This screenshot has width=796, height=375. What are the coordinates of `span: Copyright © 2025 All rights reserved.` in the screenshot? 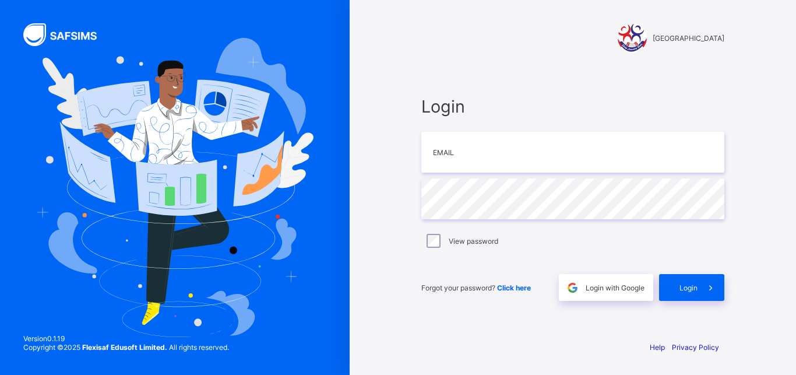 It's located at (126, 347).